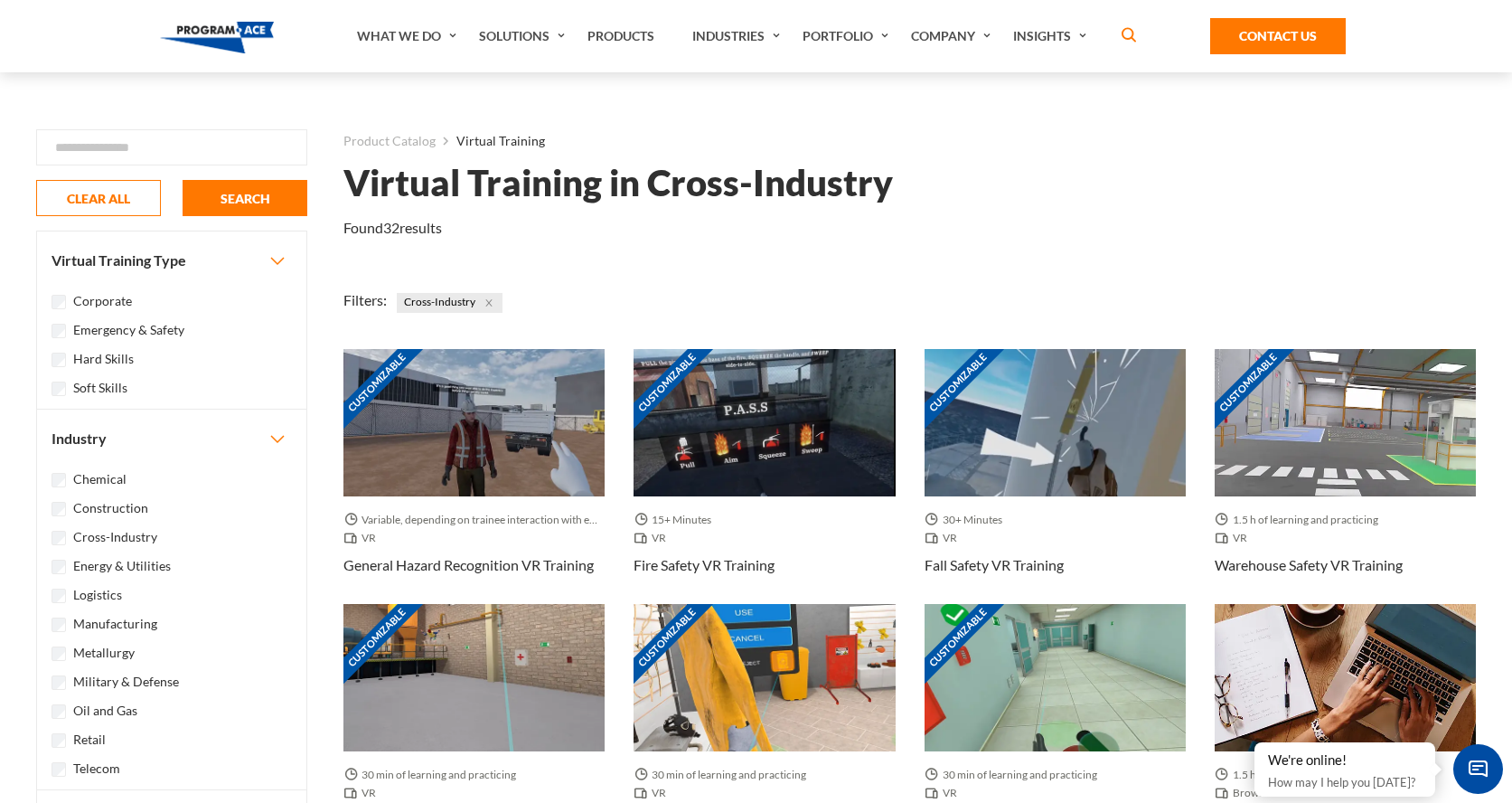  What do you see at coordinates (217, 37) in the screenshot?
I see `img: Program-Ace` at bounding box center [217, 37].